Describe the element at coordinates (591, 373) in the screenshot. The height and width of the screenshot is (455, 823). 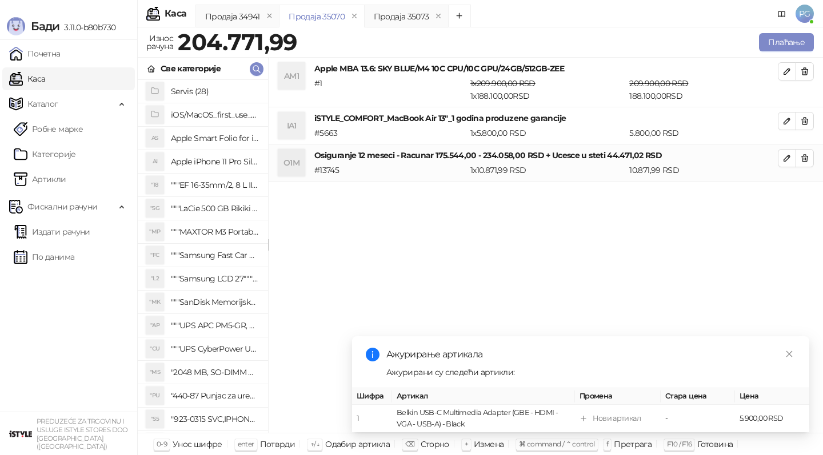
I see `div: Ажурирани су следећи артикли:` at that location.